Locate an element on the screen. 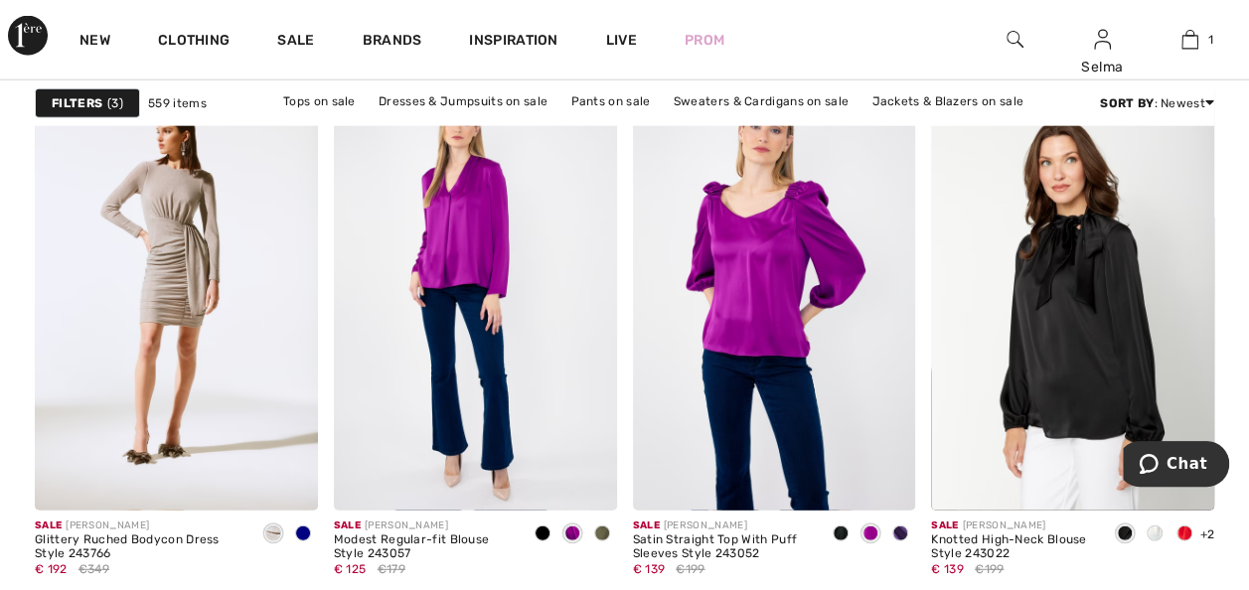  div: Iguana is located at coordinates (602, 535).